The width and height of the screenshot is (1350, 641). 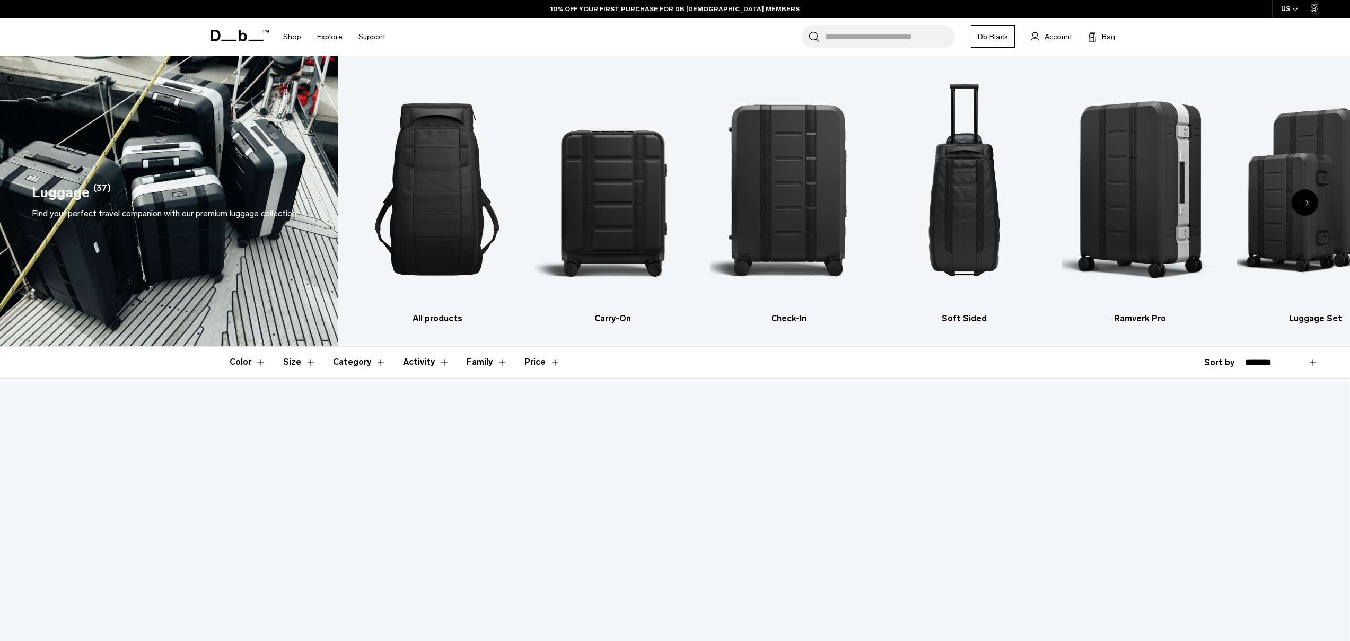 What do you see at coordinates (1109, 37) in the screenshot?
I see `span: Bag` at bounding box center [1109, 37].